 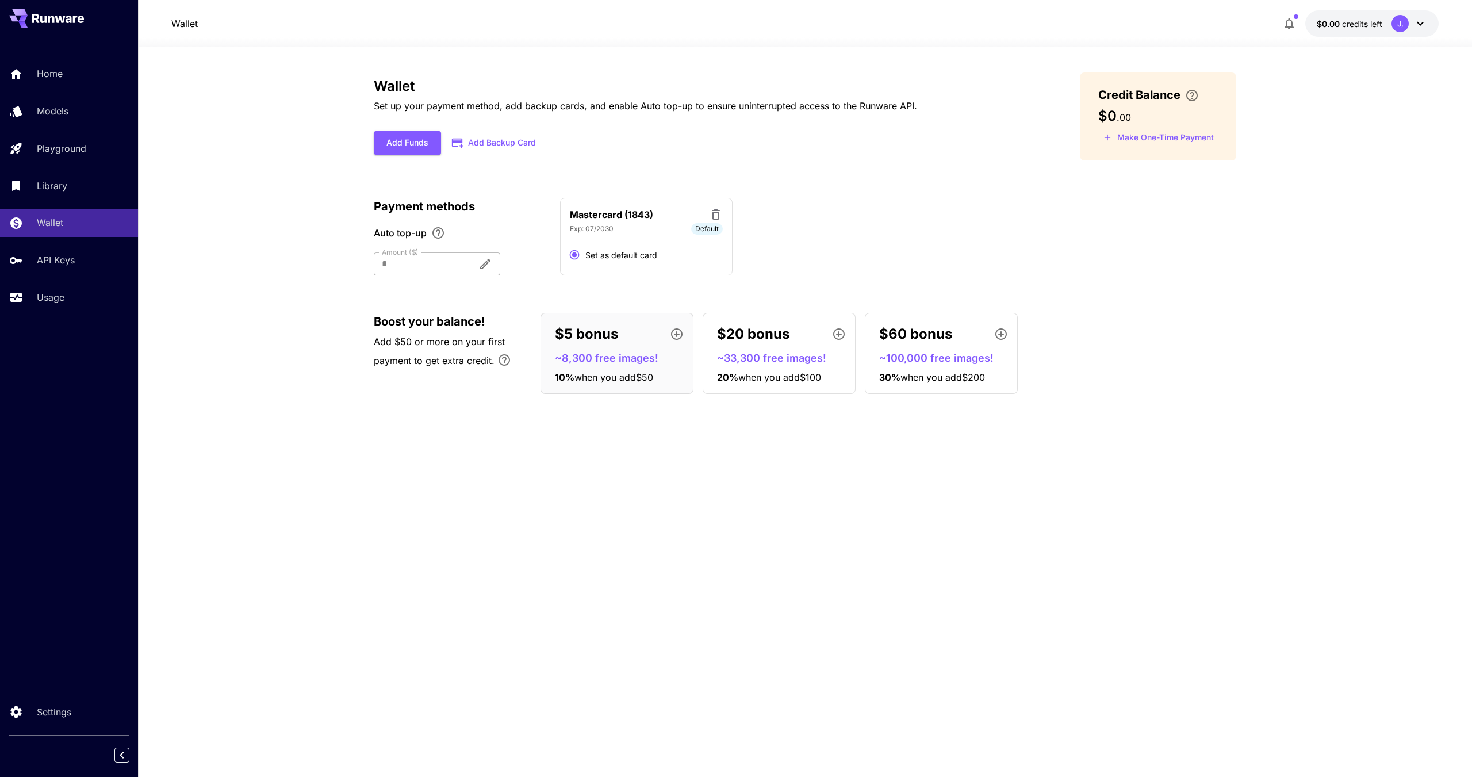 I want to click on p: $5 bonus, so click(x=586, y=334).